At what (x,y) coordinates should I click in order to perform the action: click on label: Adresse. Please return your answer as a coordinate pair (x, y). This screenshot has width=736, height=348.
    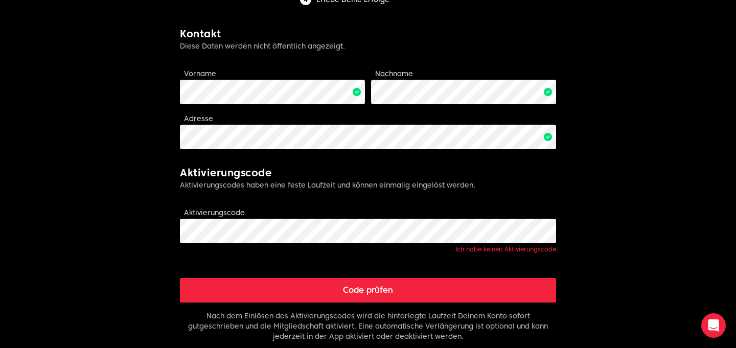
    Looking at the image, I should click on (198, 119).